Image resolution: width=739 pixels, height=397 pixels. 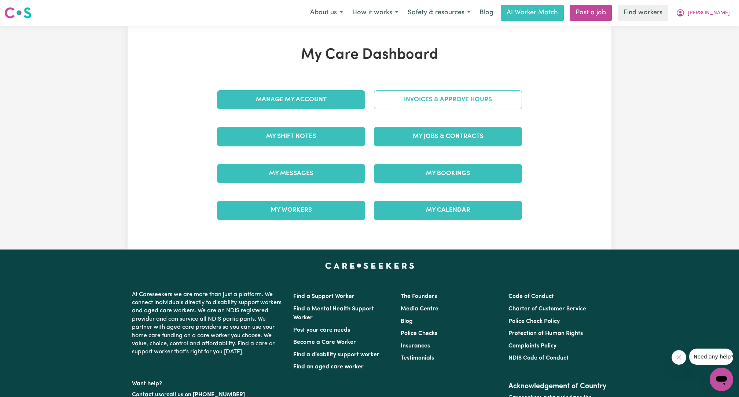 I want to click on button: How it works, so click(x=375, y=13).